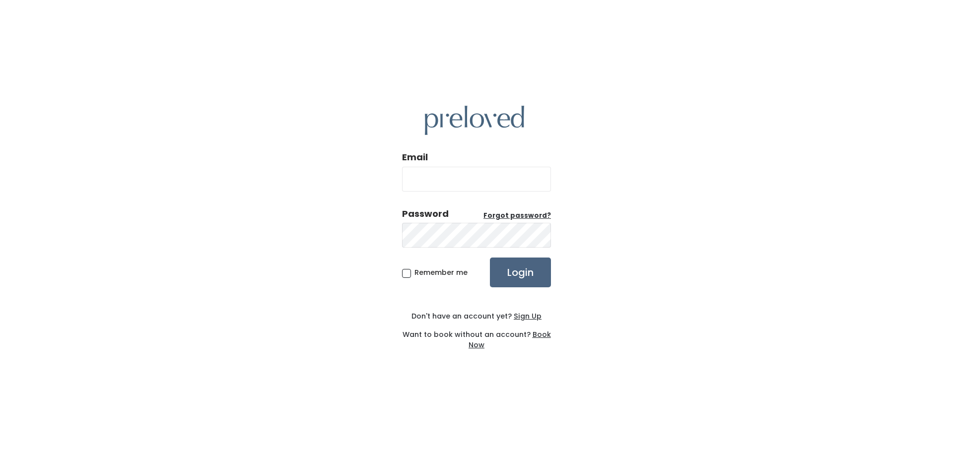  I want to click on span: Remember me, so click(441, 273).